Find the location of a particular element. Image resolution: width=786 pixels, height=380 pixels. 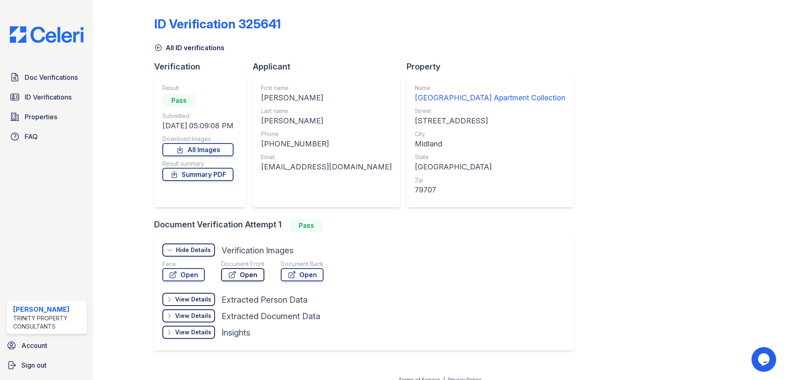

div: Street is located at coordinates (490, 111).